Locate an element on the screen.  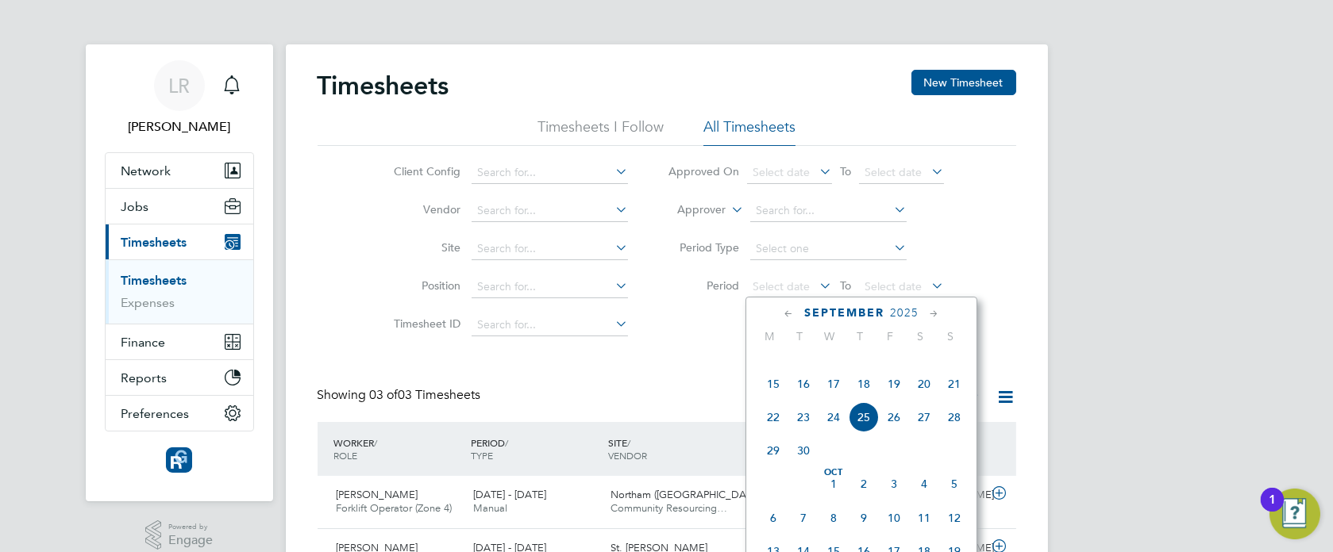
span: 27 is located at coordinates (924, 418).